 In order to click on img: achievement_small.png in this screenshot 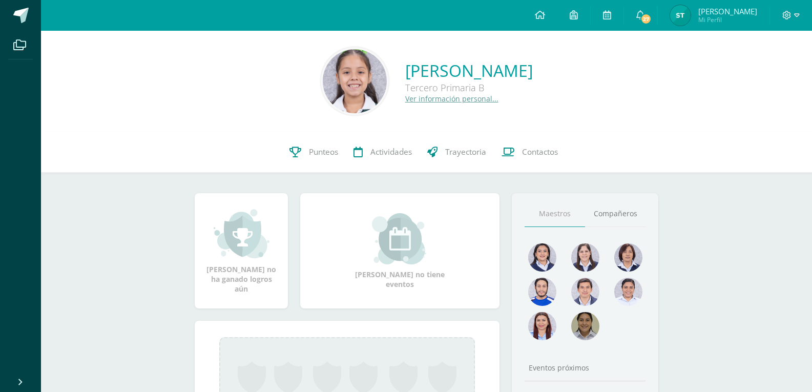, I will do `click(241, 234)`.